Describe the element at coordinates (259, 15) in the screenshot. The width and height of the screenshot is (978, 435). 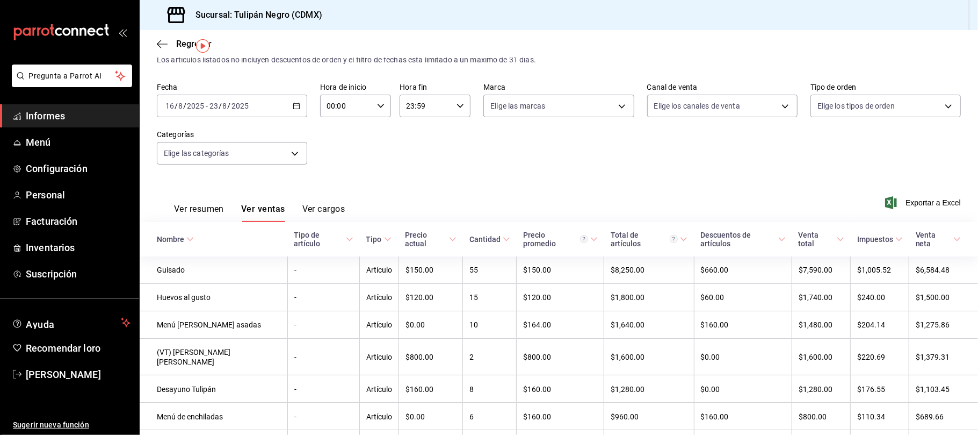
I see `font: Sucursal: Tulipán Negro (CDMX)` at that location.